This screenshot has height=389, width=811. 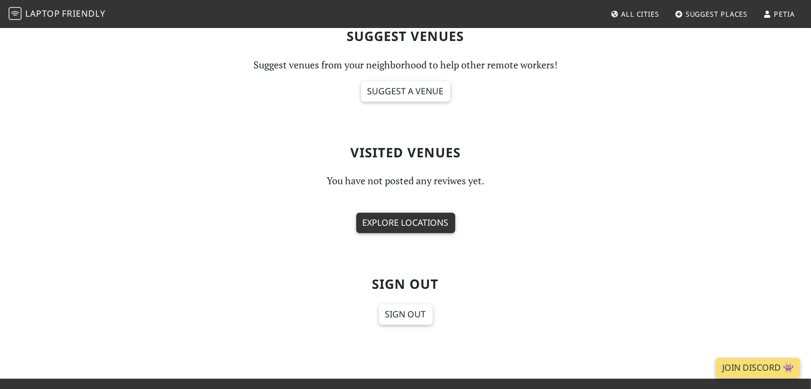 What do you see at coordinates (15, 13) in the screenshot?
I see `img: LaptopFriendly` at bounding box center [15, 13].